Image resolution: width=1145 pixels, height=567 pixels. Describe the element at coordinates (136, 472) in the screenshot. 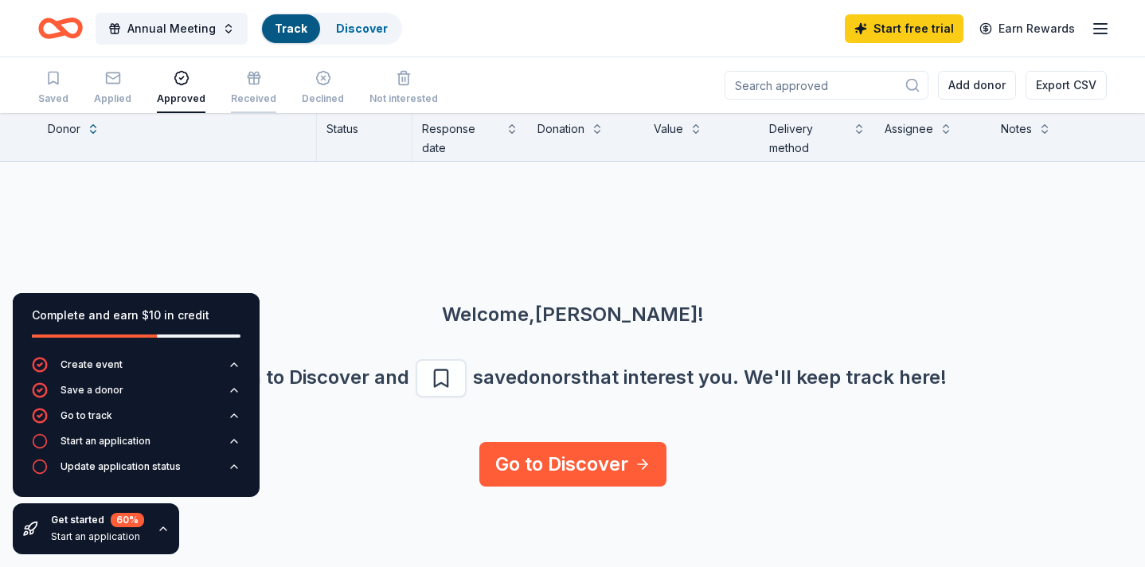

I see `button: Update application status` at that location.